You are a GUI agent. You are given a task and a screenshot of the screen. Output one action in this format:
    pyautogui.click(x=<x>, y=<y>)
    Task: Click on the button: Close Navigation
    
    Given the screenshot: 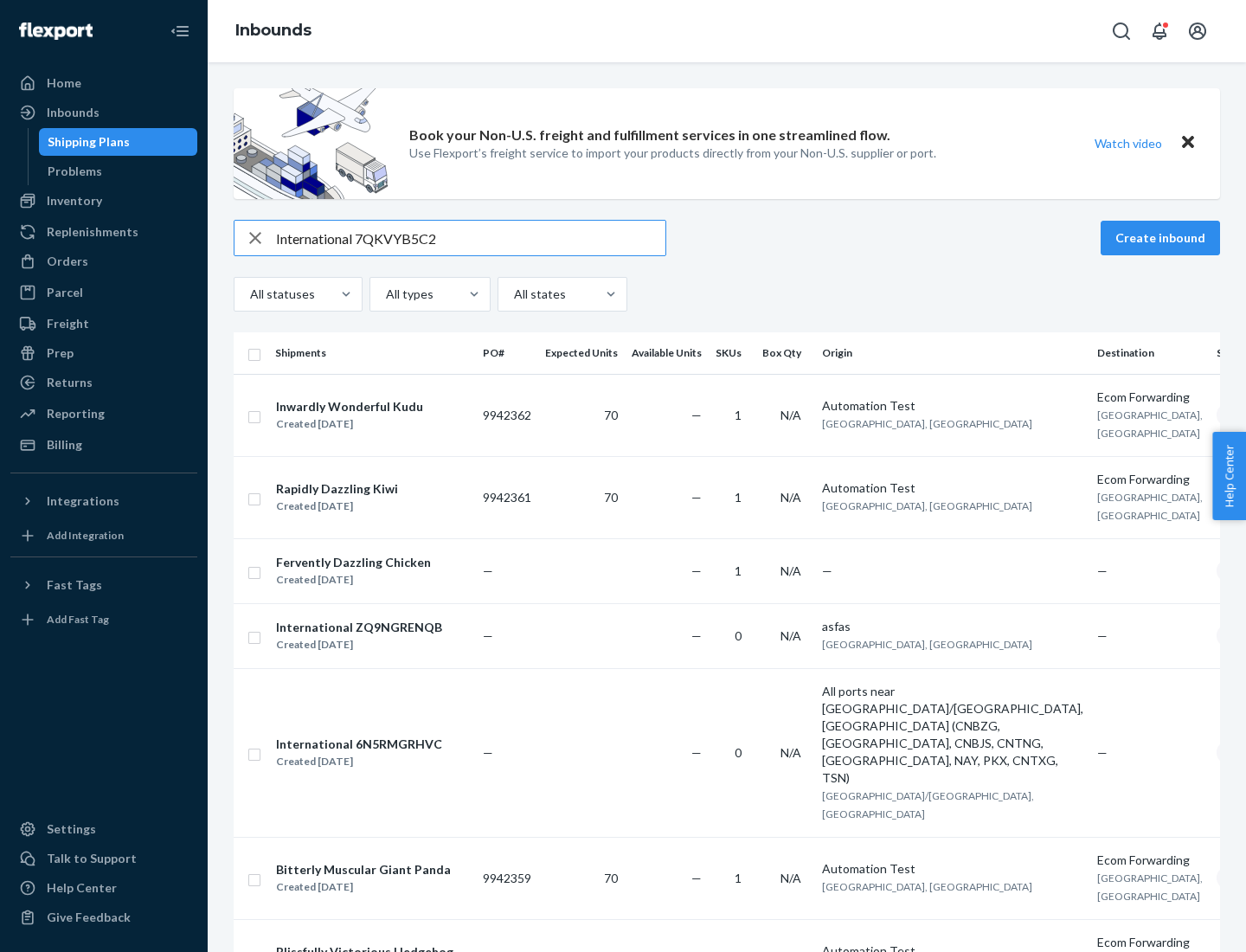 What is the action you would take?
    pyautogui.click(x=180, y=31)
    